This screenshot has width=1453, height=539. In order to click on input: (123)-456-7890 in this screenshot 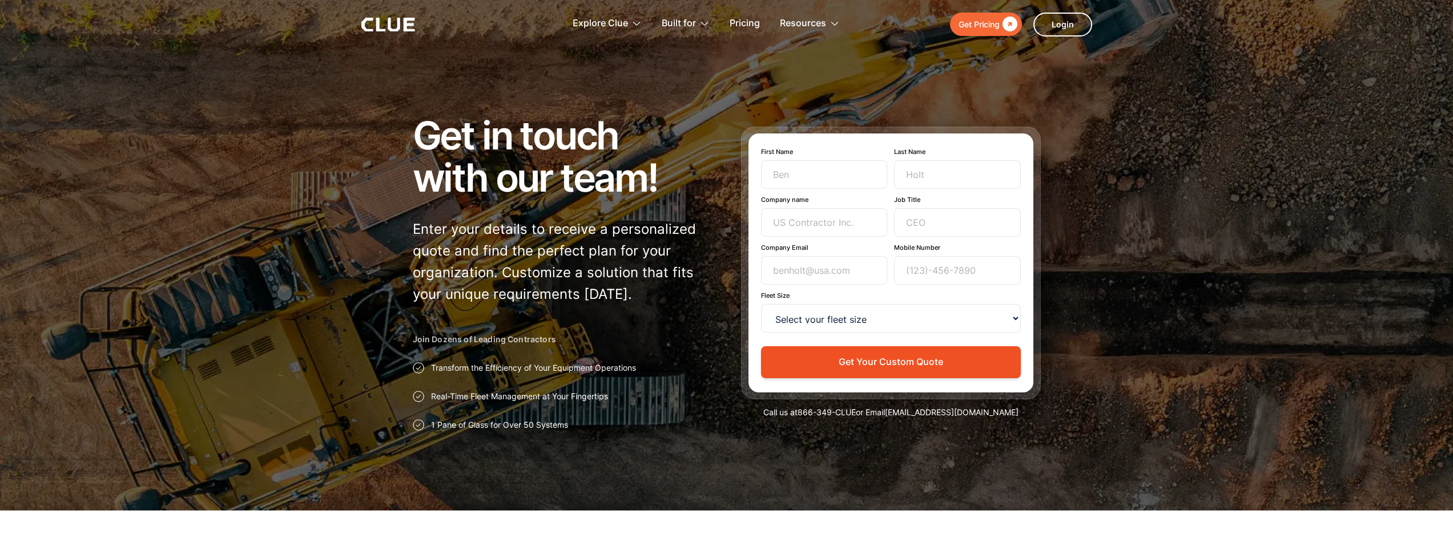, I will do `click(957, 271)`.